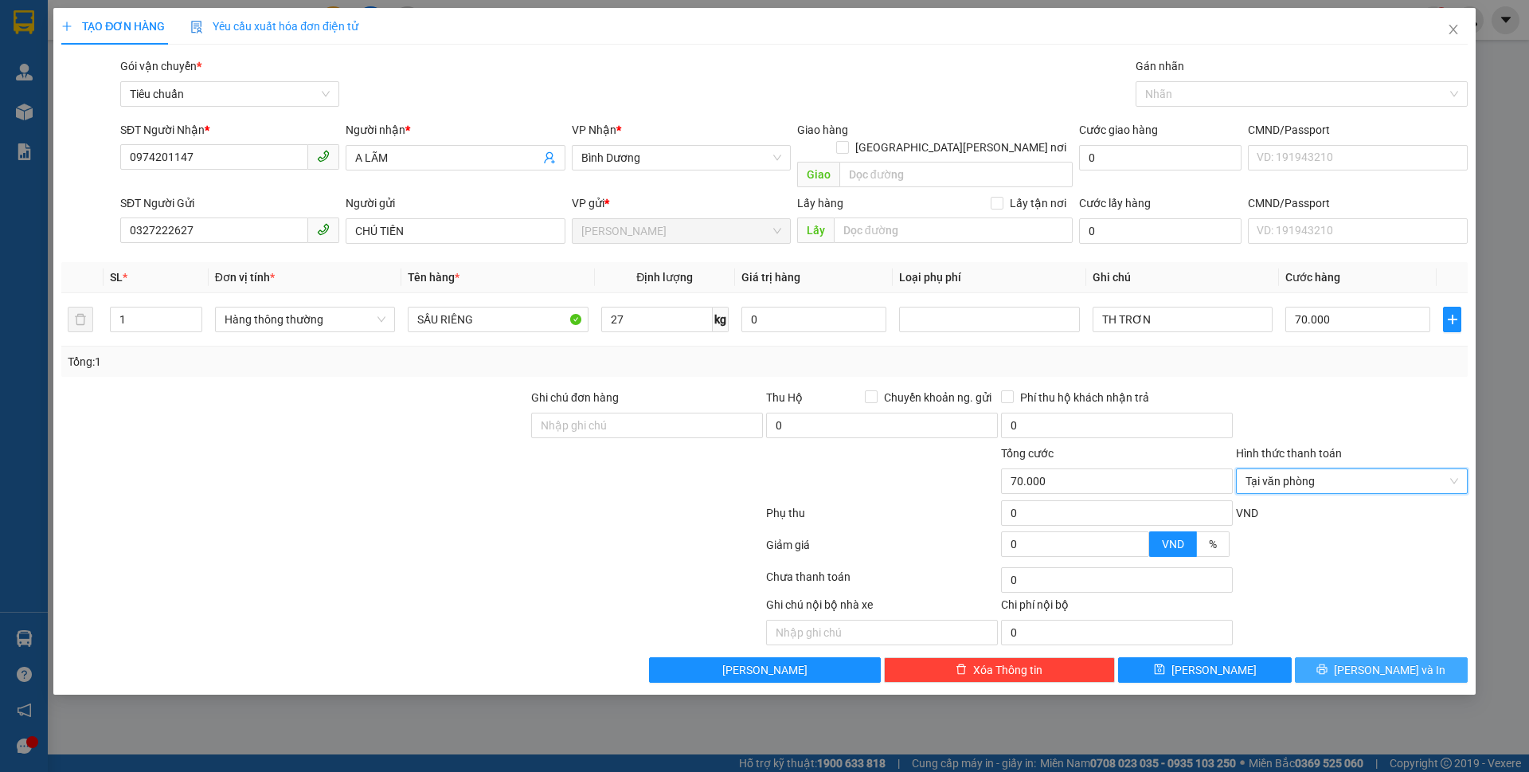 This screenshot has height=772, width=1529. I want to click on img: icon, so click(197, 27).